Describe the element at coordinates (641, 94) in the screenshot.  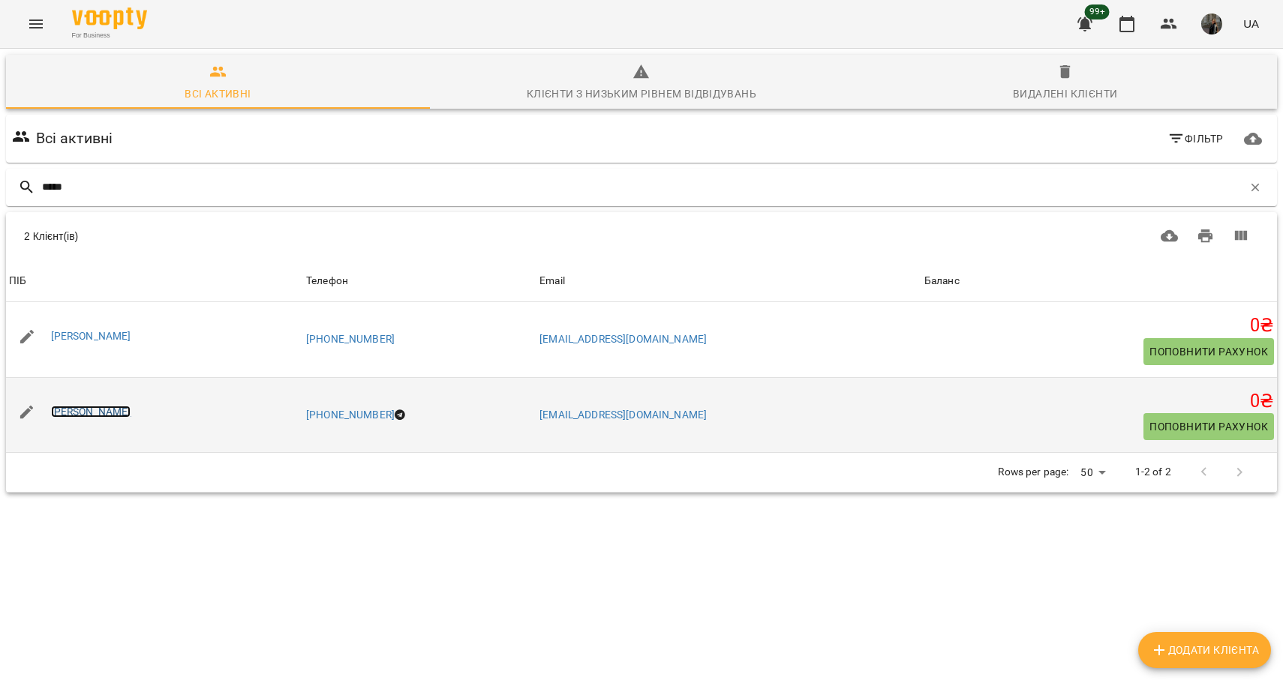
I see `div: Клієнти з низьким рівнем відвідувань` at that location.